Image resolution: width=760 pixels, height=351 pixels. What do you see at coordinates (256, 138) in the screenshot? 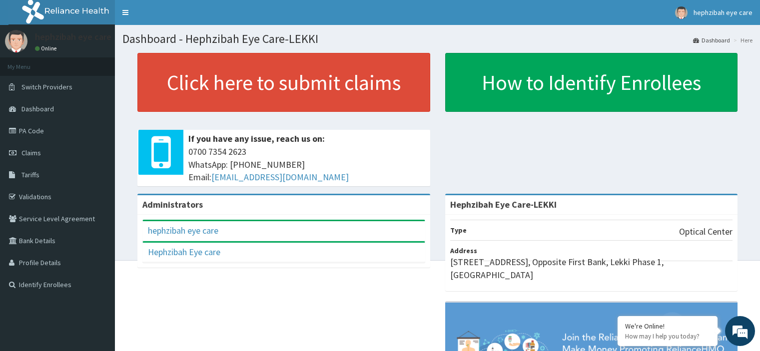
I see `b: If you have any issue, reach us on:` at bounding box center [256, 138].